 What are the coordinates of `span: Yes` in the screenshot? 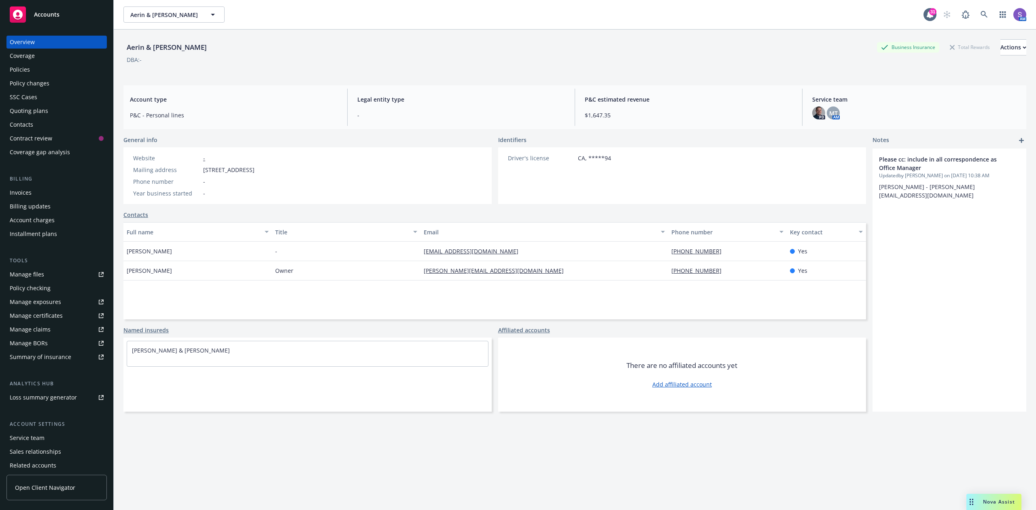 It's located at (803, 270).